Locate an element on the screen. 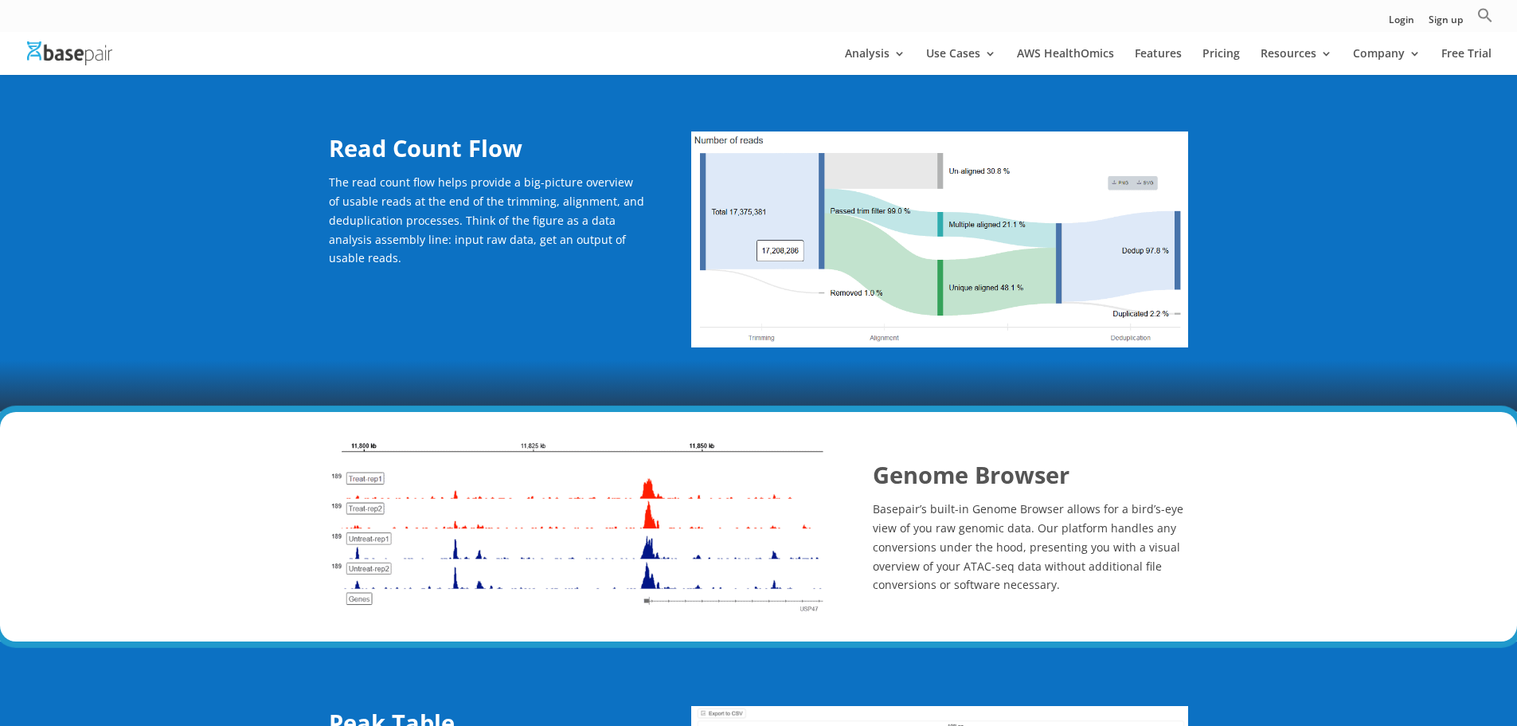 The height and width of the screenshot is (726, 1517). strong: Read Count Flow is located at coordinates (425, 147).